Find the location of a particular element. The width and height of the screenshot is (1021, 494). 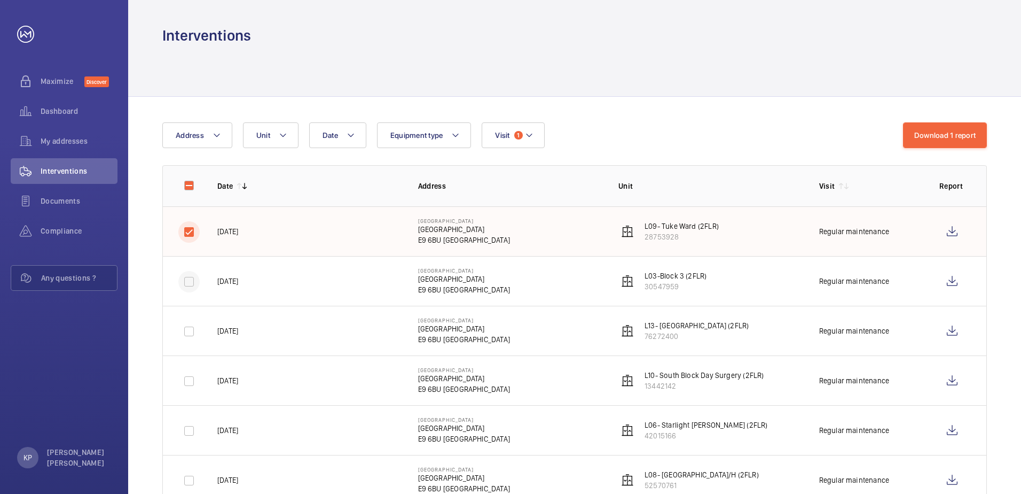

button: Address is located at coordinates (197, 135).